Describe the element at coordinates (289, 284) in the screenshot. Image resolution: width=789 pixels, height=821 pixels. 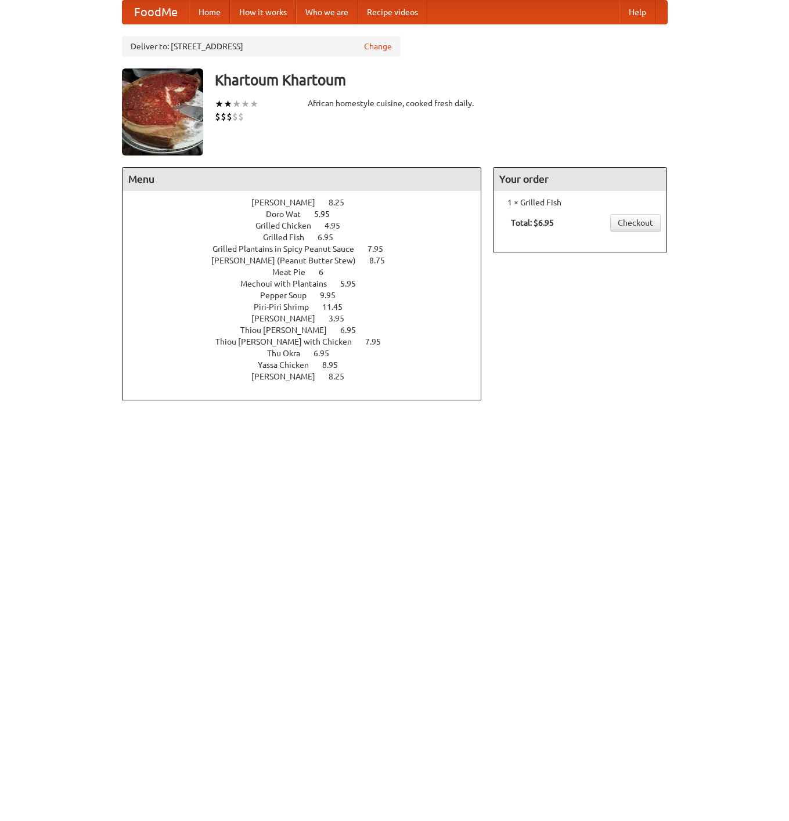
I see `span: Mechoui with Plantains` at that location.